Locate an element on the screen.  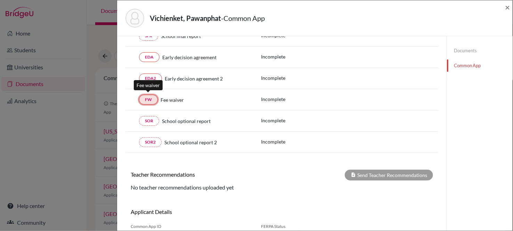
a: EDA is located at coordinates (149, 57).